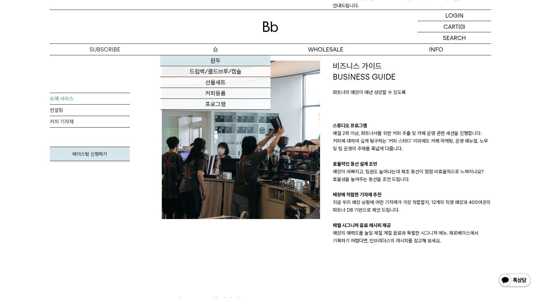  I want to click on a: 커피 기자재, so click(90, 122).